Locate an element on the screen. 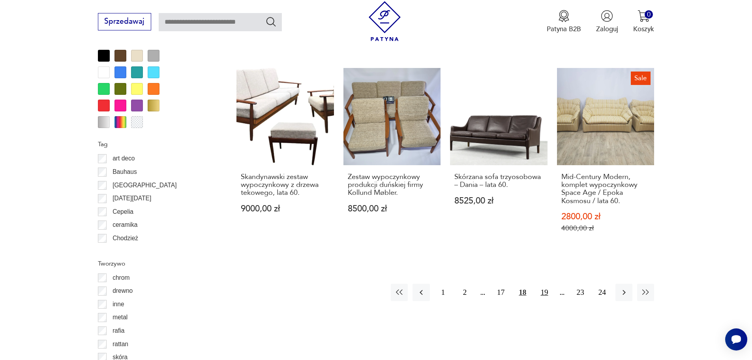 This screenshot has height=360, width=752. button: 2 is located at coordinates (465, 292).